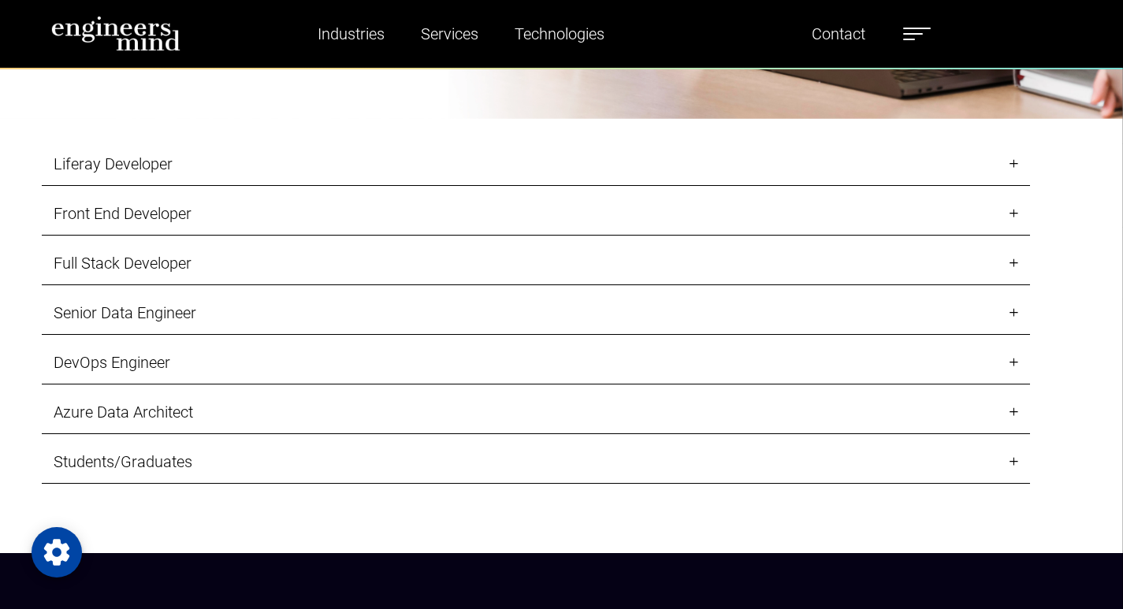  Describe the element at coordinates (536, 462) in the screenshot. I see `a: Students/Graduates` at that location.